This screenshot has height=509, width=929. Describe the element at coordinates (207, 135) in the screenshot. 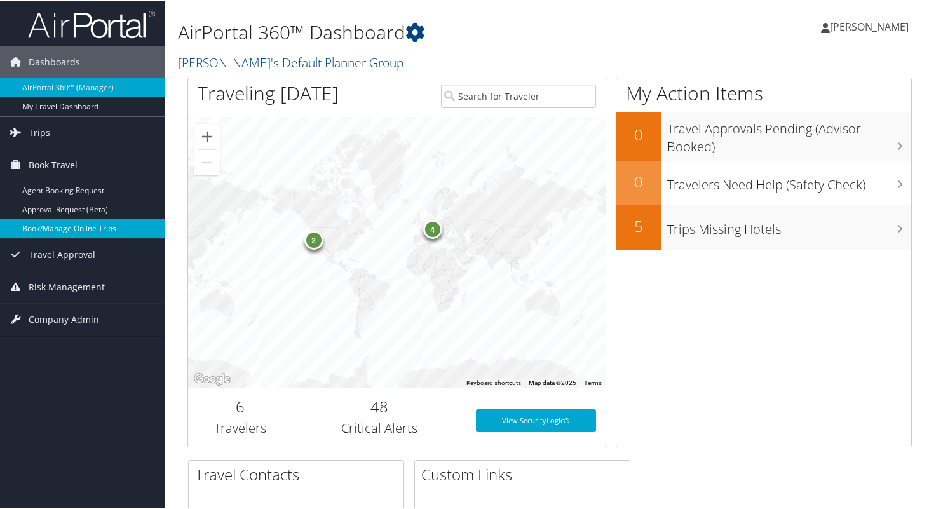

I see `button: Zoom in` at that location.